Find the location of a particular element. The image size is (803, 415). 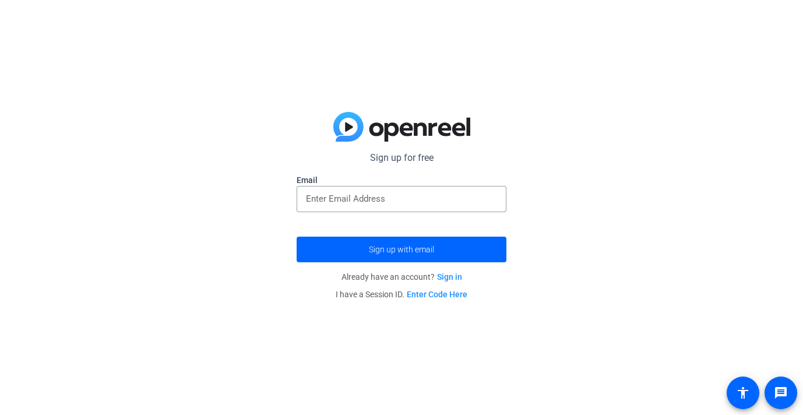

input: Enter Email Address is located at coordinates (402, 199).